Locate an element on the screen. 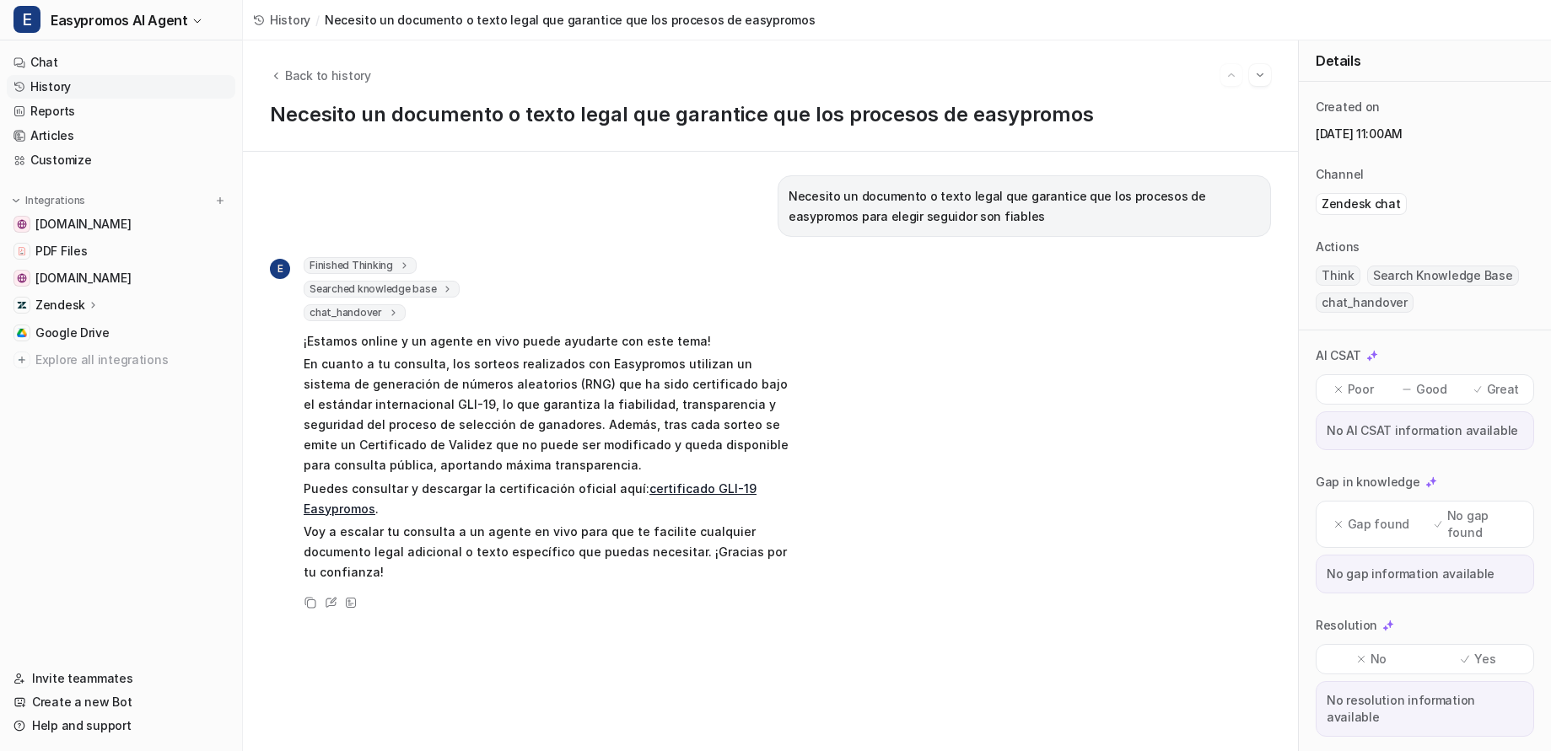 The height and width of the screenshot is (751, 1551). p: Zendesk is located at coordinates (60, 305).